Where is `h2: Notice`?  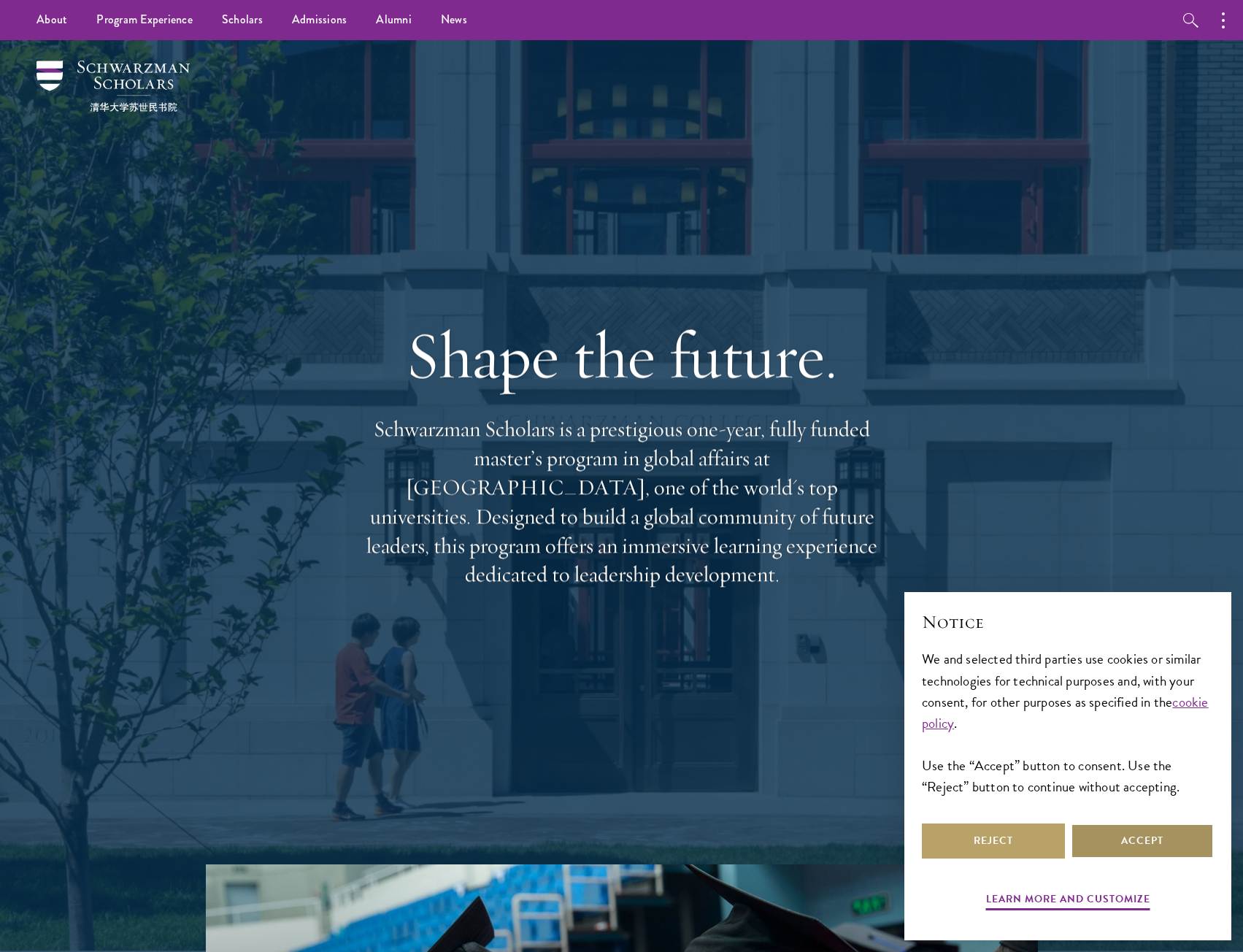 h2: Notice is located at coordinates (1068, 621).